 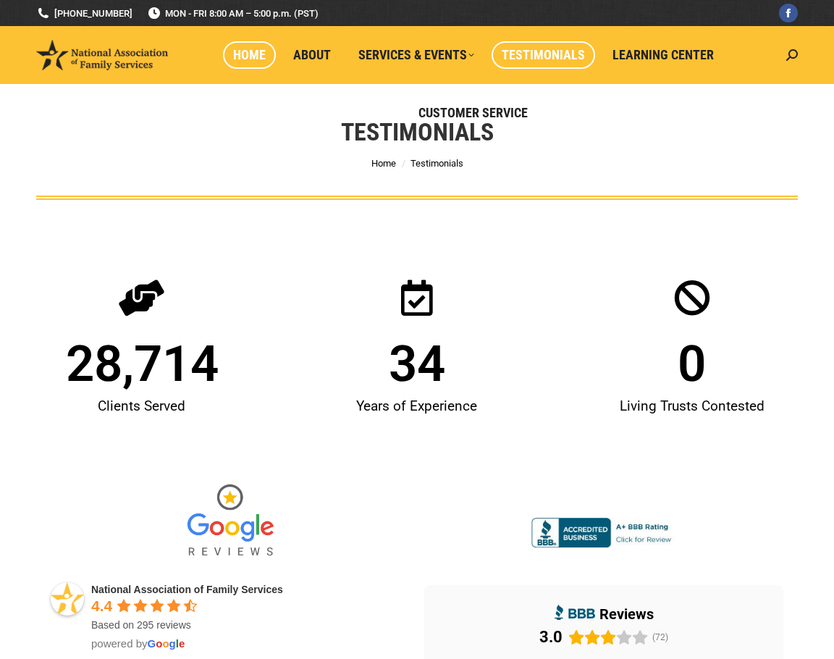 What do you see at coordinates (594, 637) in the screenshot?
I see `div: Rating: 3.0 out of 5` at bounding box center [594, 637].